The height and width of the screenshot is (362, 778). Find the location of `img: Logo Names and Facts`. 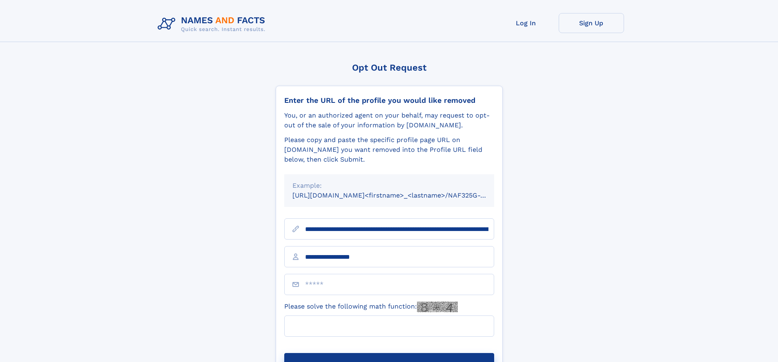

img: Logo Names and Facts is located at coordinates (213, 24).